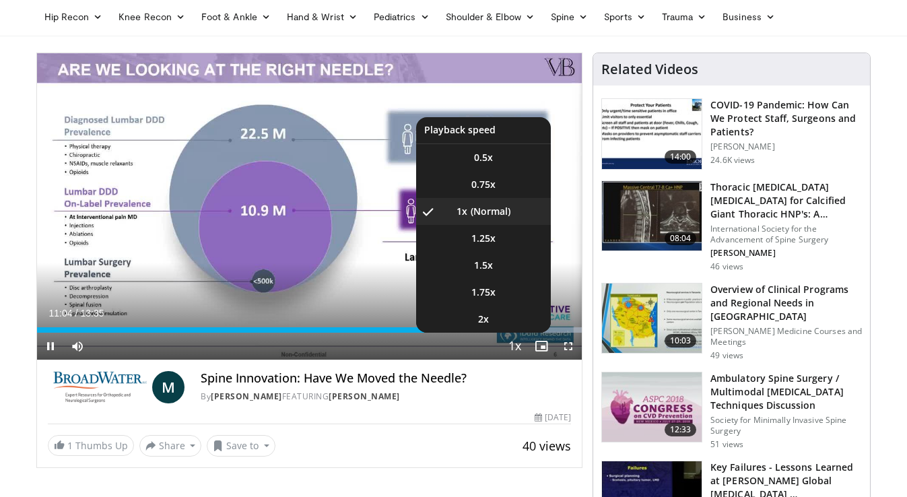  Describe the element at coordinates (483, 265) in the screenshot. I see `span: 1.5x` at that location.